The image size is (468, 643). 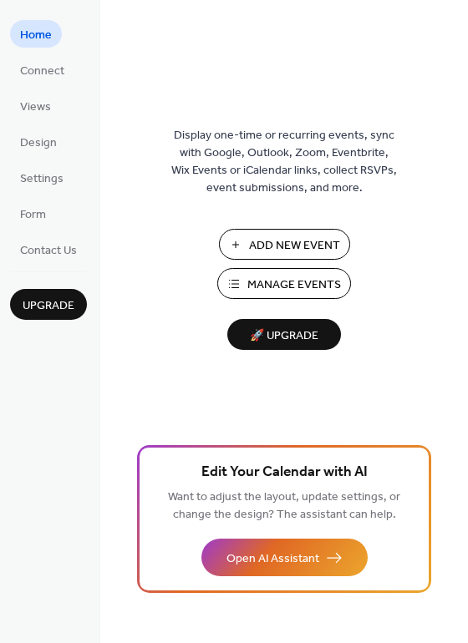 What do you see at coordinates (35, 105) in the screenshot?
I see `a: Views` at bounding box center [35, 105].